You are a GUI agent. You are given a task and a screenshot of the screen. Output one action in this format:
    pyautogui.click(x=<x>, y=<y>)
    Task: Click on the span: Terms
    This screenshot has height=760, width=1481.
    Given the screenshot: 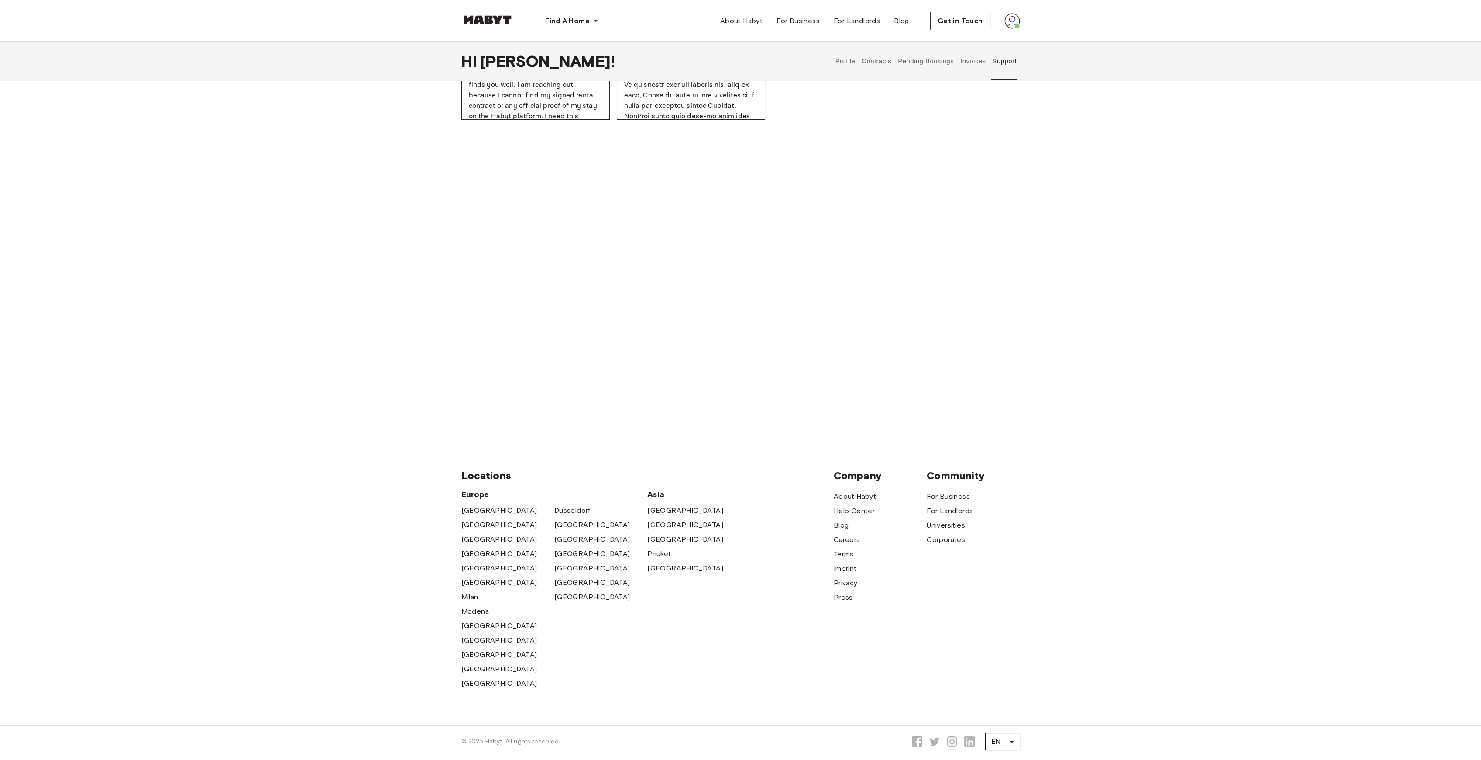 What is the action you would take?
    pyautogui.click(x=844, y=554)
    